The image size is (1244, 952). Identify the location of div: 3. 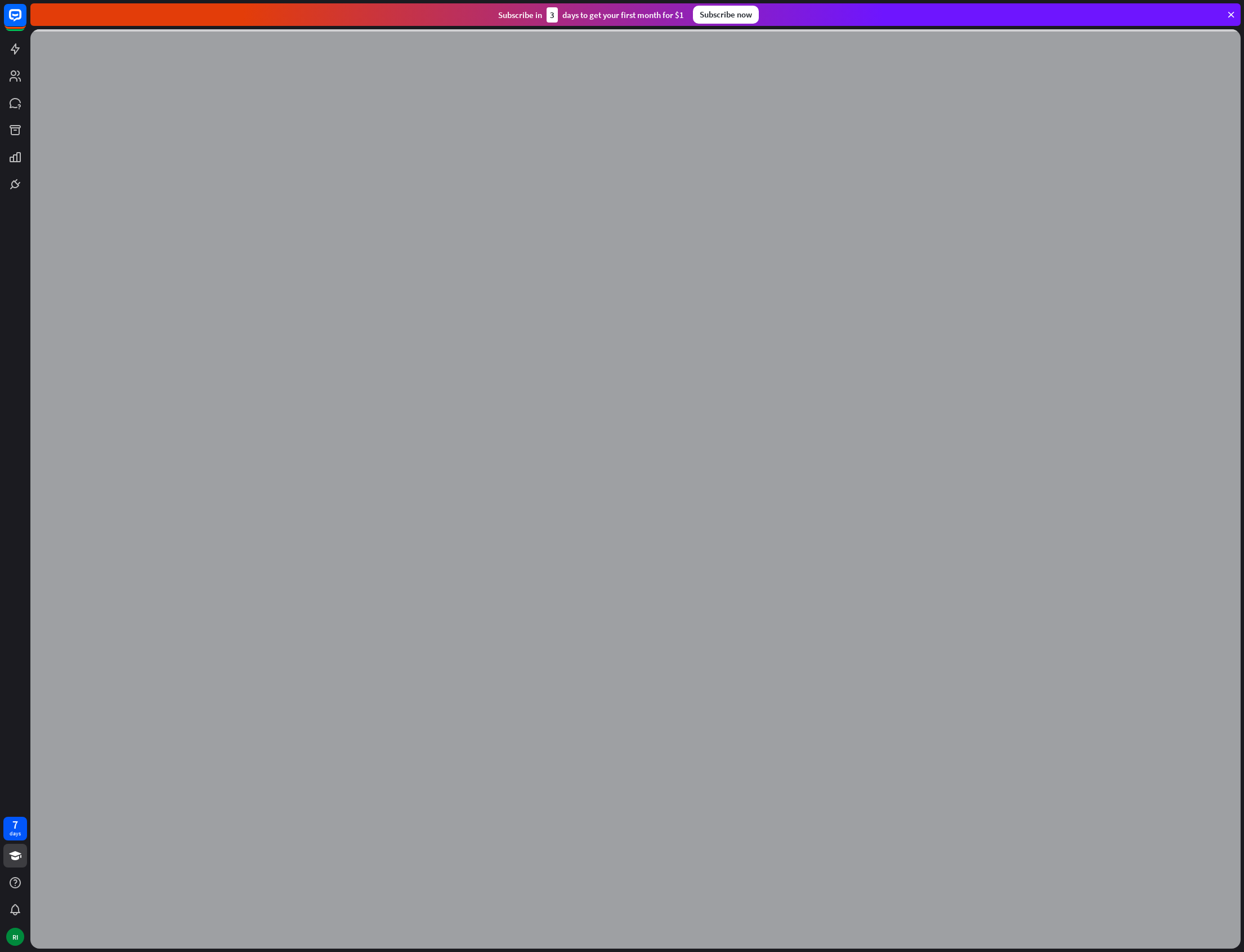
(552, 15).